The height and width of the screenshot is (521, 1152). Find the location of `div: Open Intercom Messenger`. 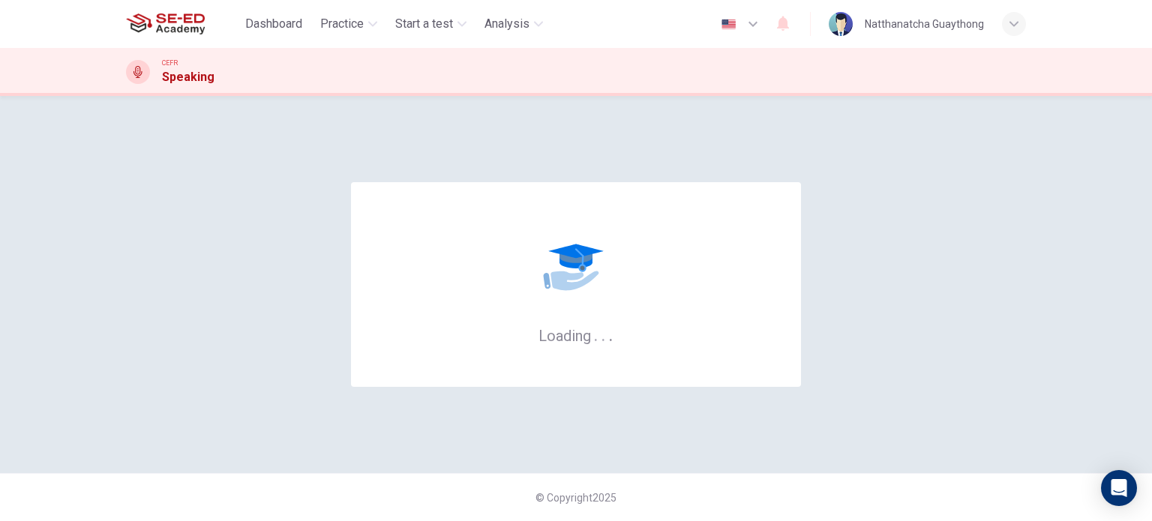

div: Open Intercom Messenger is located at coordinates (1119, 488).